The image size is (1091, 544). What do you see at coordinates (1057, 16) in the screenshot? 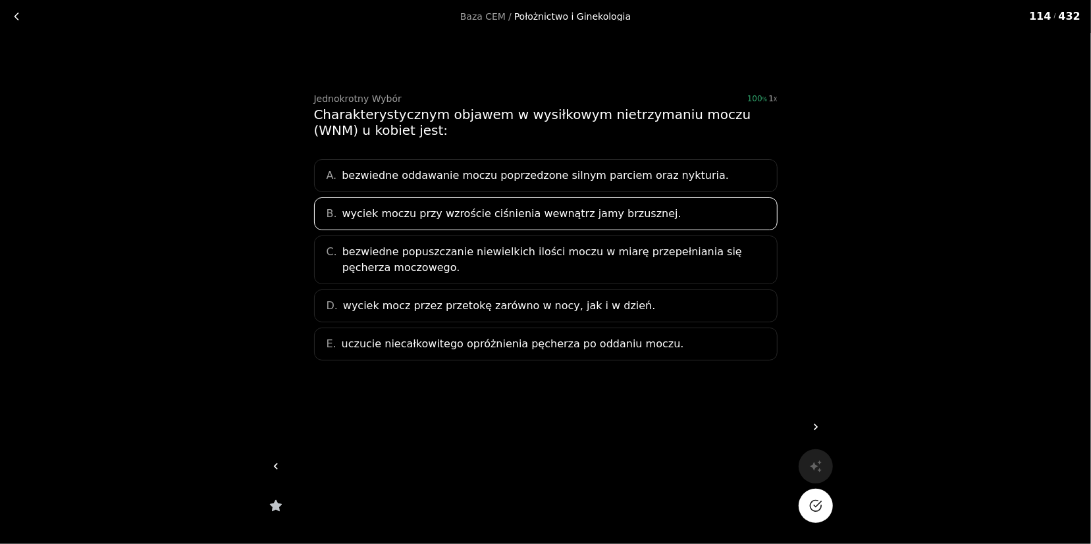
I see `div: 114 432` at bounding box center [1057, 16].